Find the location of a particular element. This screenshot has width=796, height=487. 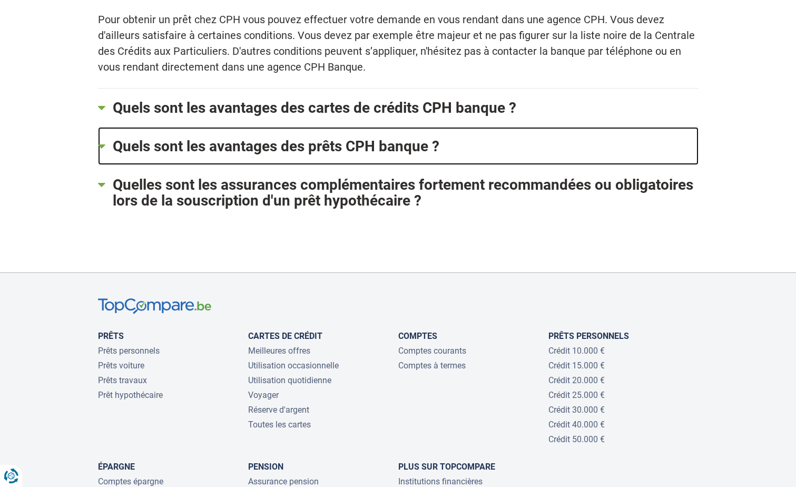

a: Assurance pension is located at coordinates (284, 481).